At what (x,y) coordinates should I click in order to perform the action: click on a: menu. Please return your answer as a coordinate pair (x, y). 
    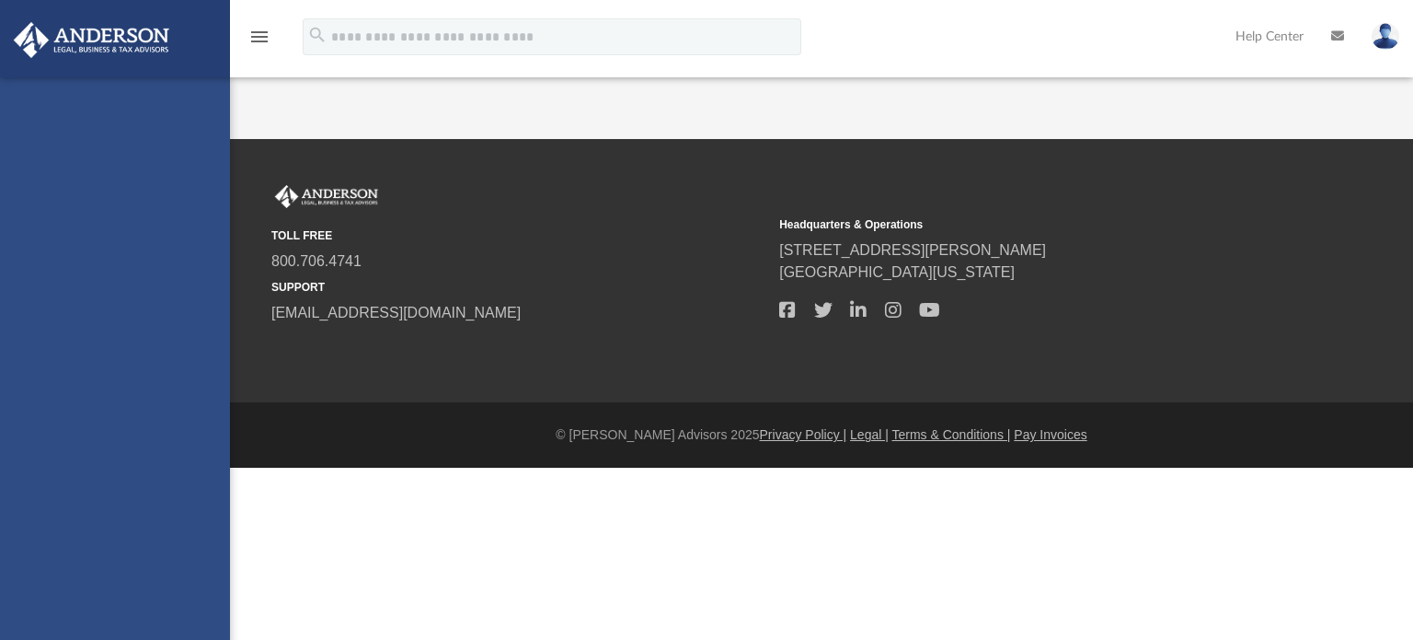
    Looking at the image, I should click on (260, 41).